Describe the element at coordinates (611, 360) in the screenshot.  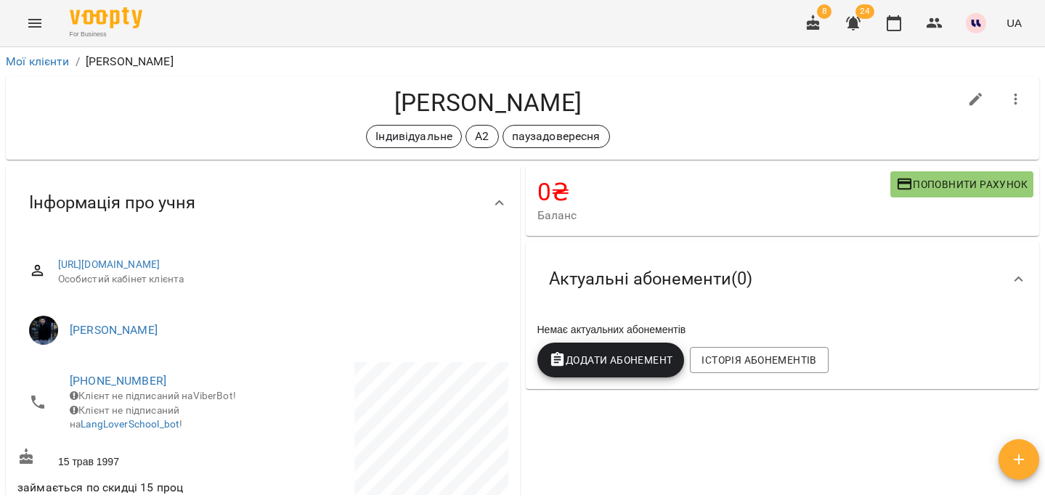
I see `button: Додати Абонемент` at that location.